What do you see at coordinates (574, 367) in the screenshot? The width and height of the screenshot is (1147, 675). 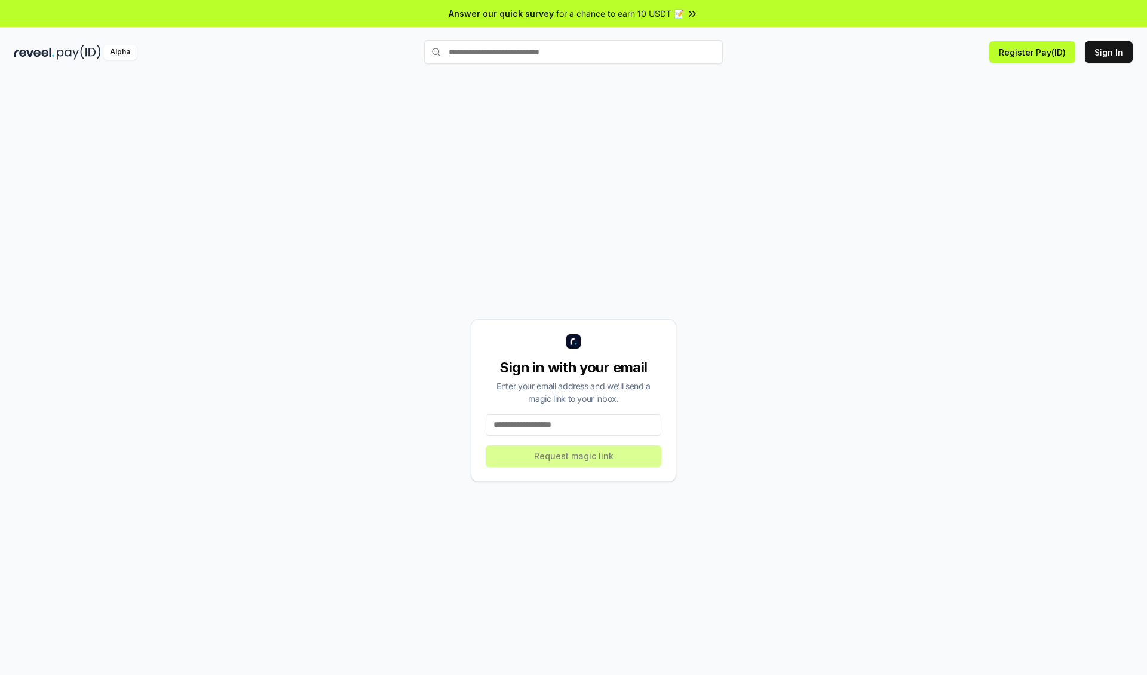 I see `div: Sign in with your email` at bounding box center [574, 367].